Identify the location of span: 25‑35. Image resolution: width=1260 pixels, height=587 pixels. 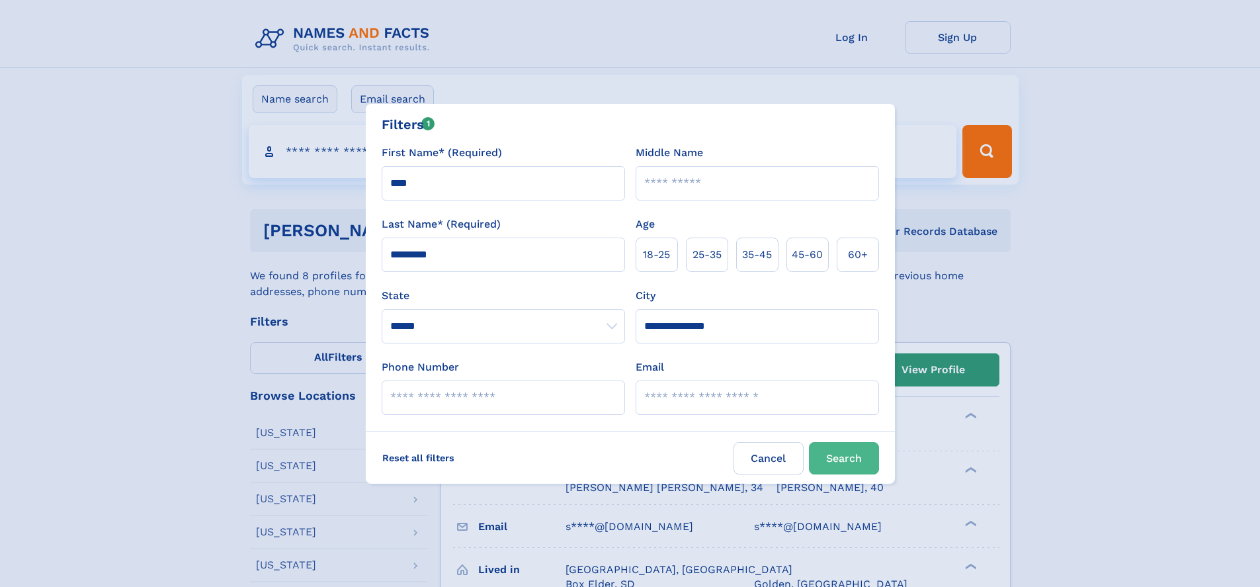
(707, 255).